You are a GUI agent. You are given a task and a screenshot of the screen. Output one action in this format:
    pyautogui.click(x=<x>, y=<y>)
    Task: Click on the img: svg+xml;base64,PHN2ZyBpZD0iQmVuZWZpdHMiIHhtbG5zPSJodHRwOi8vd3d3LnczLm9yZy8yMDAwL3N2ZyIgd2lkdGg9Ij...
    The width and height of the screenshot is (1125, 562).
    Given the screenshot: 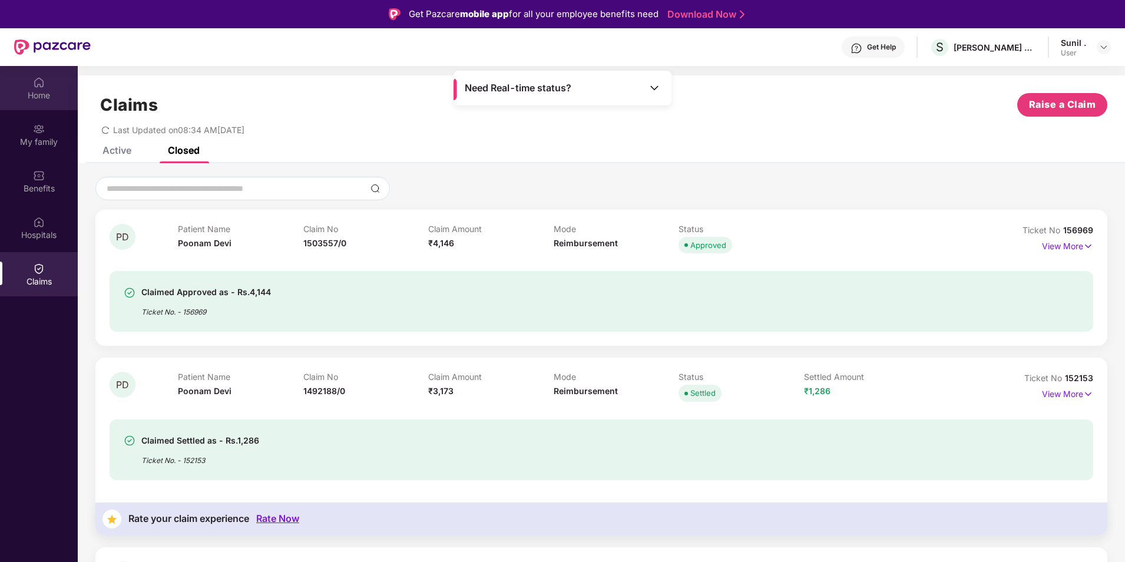 What is the action you would take?
    pyautogui.click(x=39, y=175)
    